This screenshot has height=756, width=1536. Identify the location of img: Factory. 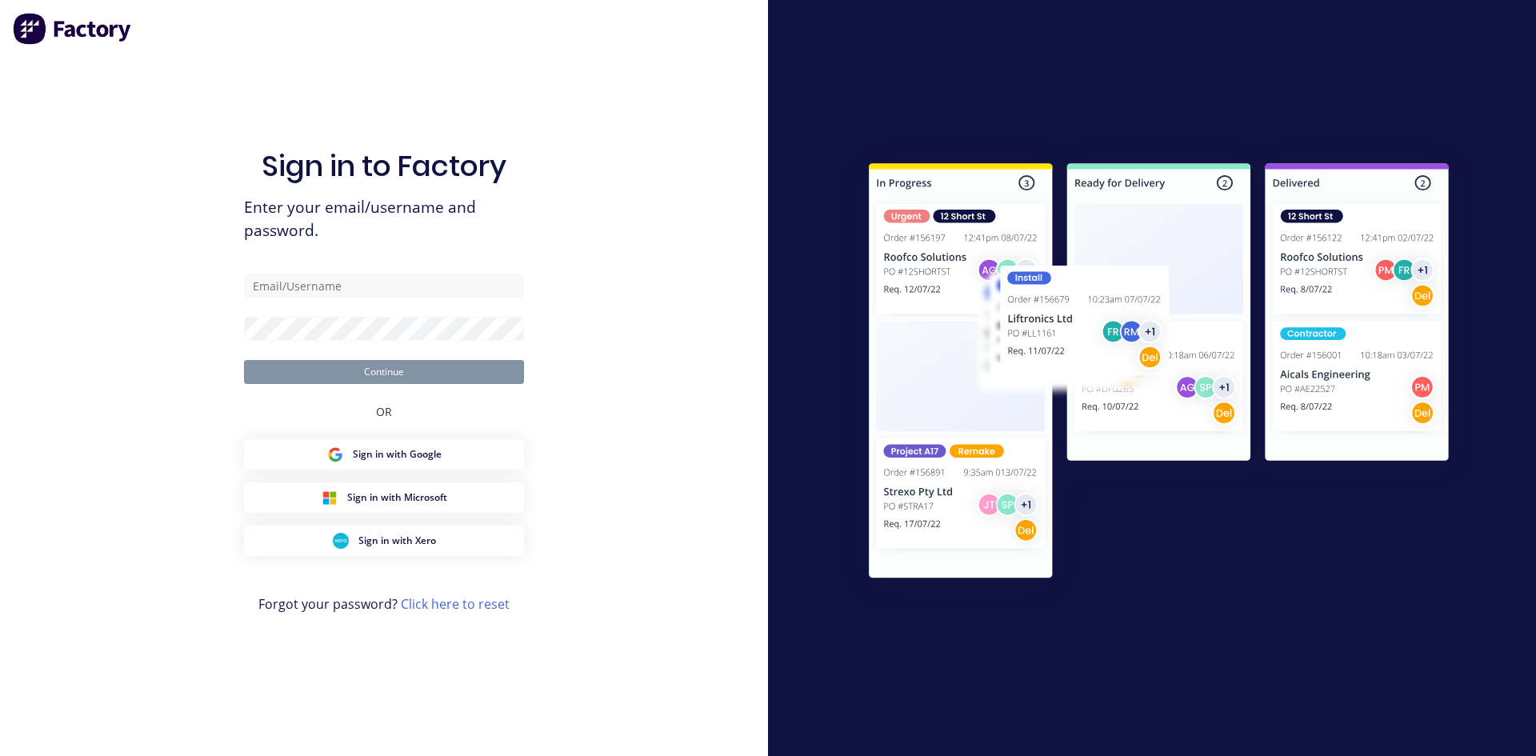
(73, 29).